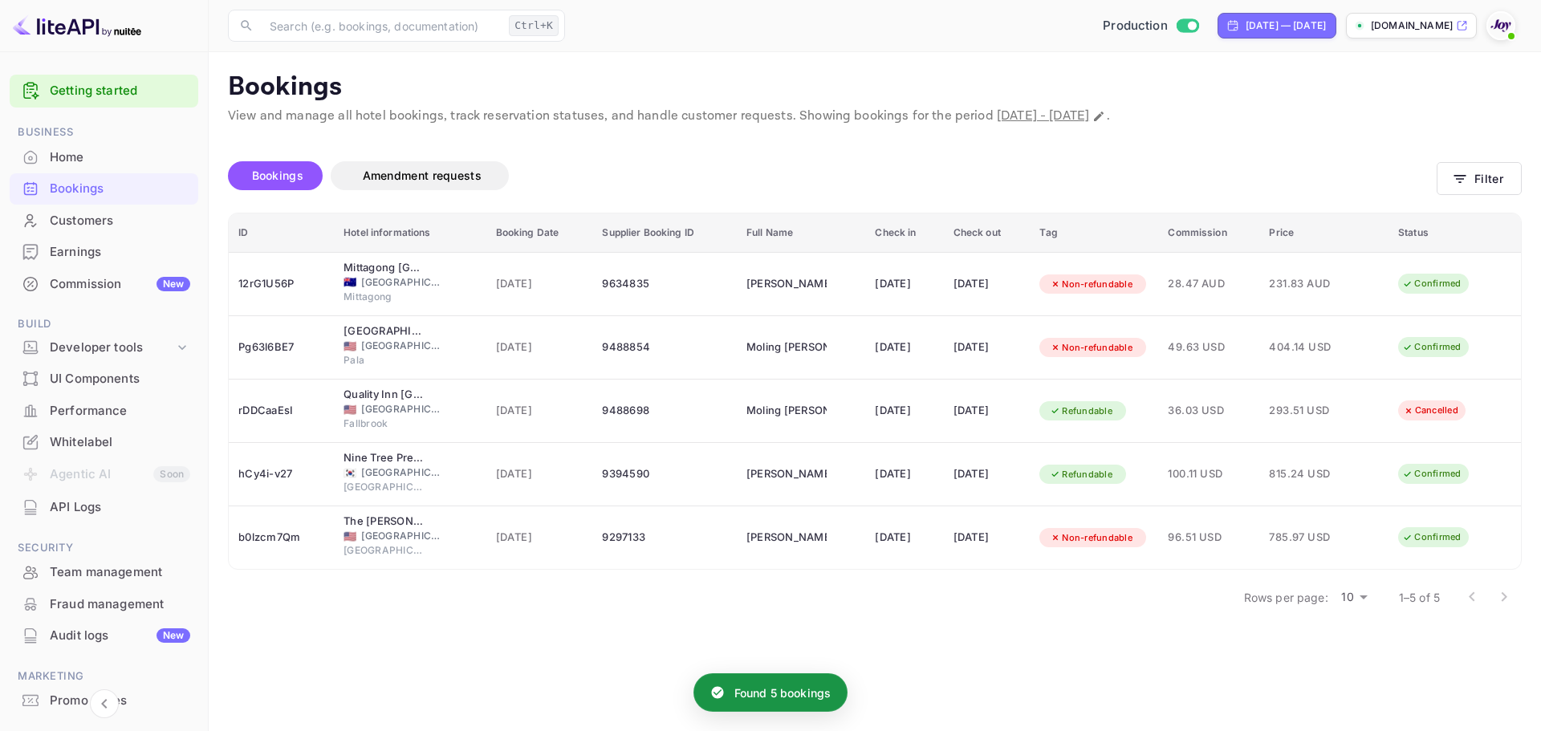  What do you see at coordinates (1354, 597) in the screenshot?
I see `div: 10` at bounding box center [1354, 597].